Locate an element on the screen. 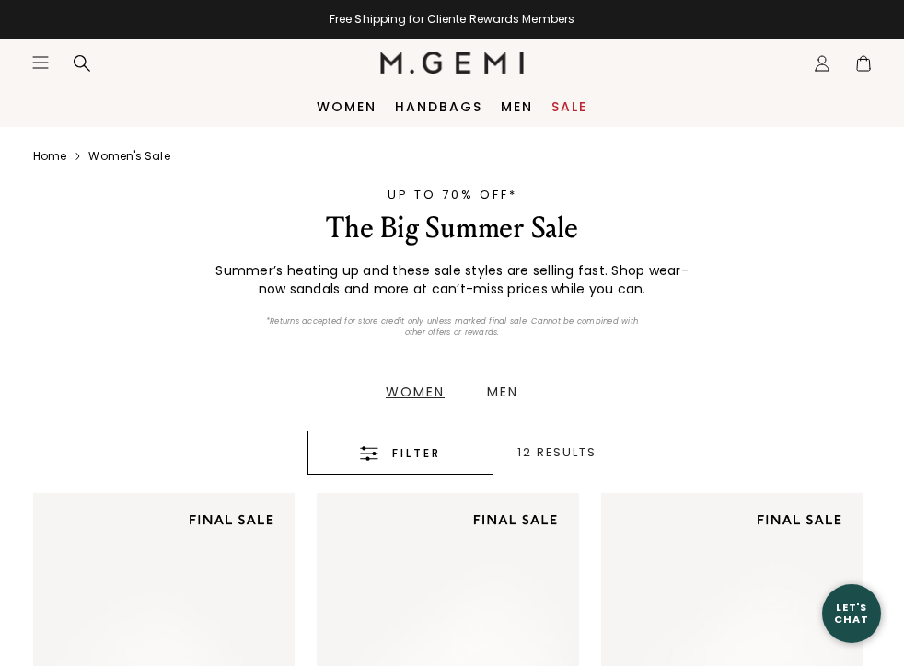 Image resolution: width=904 pixels, height=666 pixels. img: M.Gemi is located at coordinates (452, 63).